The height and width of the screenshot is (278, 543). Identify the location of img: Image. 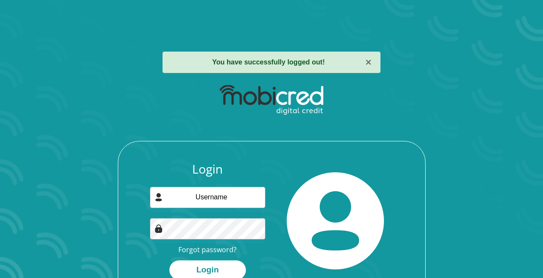
(159, 229).